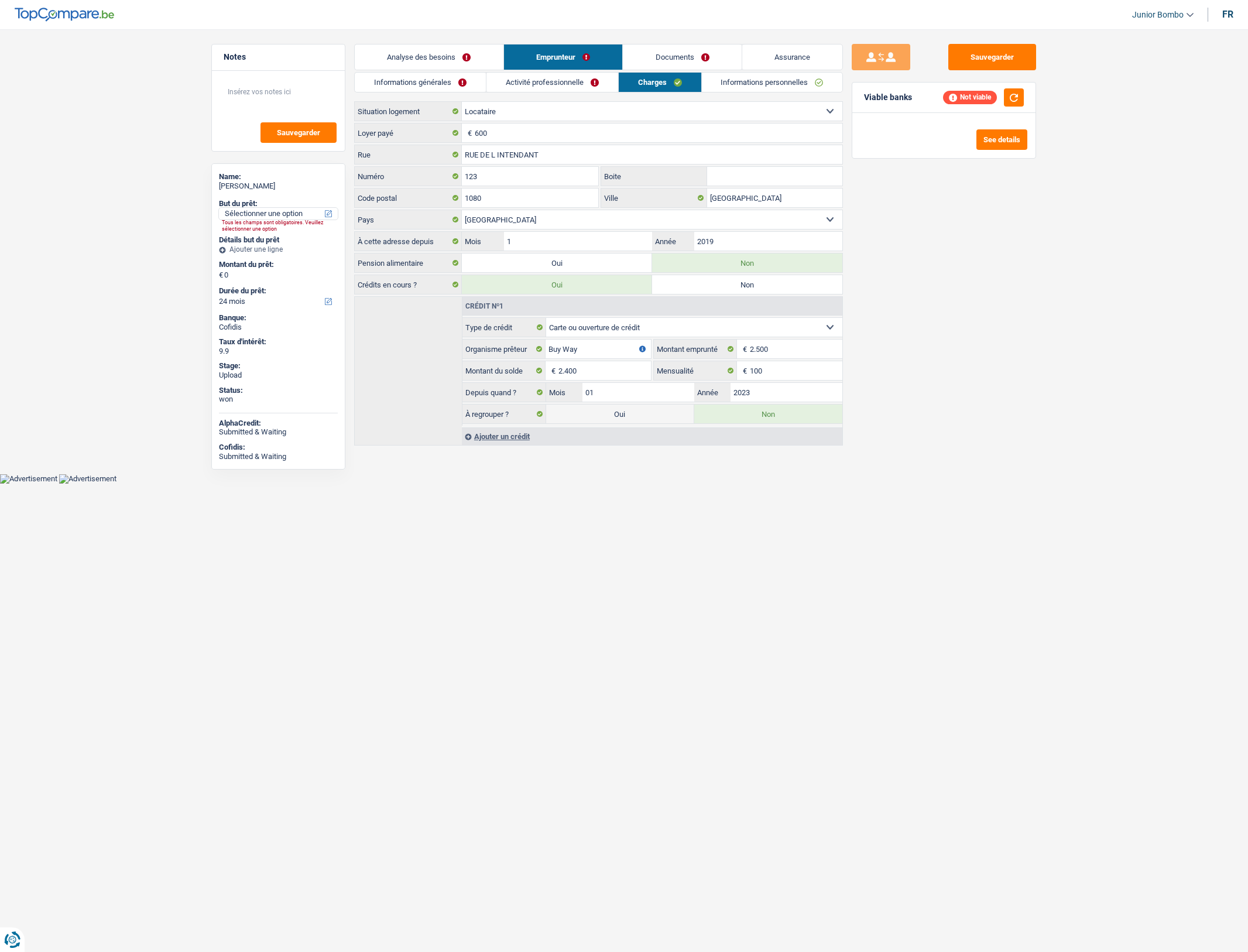  I want to click on div: Cofidis:, so click(278, 447).